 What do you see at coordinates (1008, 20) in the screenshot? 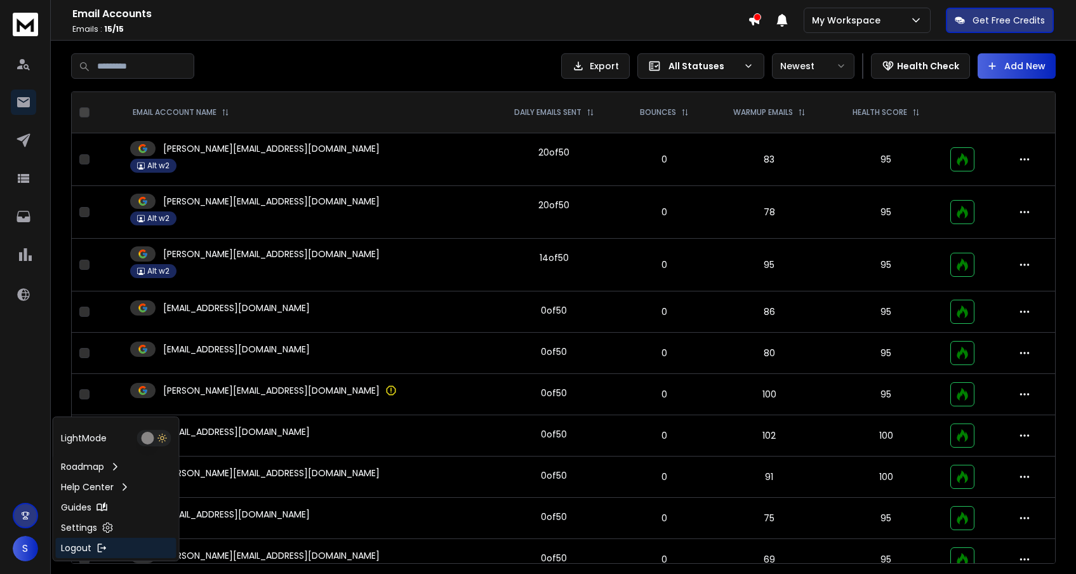
I see `p: Get Free Credits` at bounding box center [1008, 20].